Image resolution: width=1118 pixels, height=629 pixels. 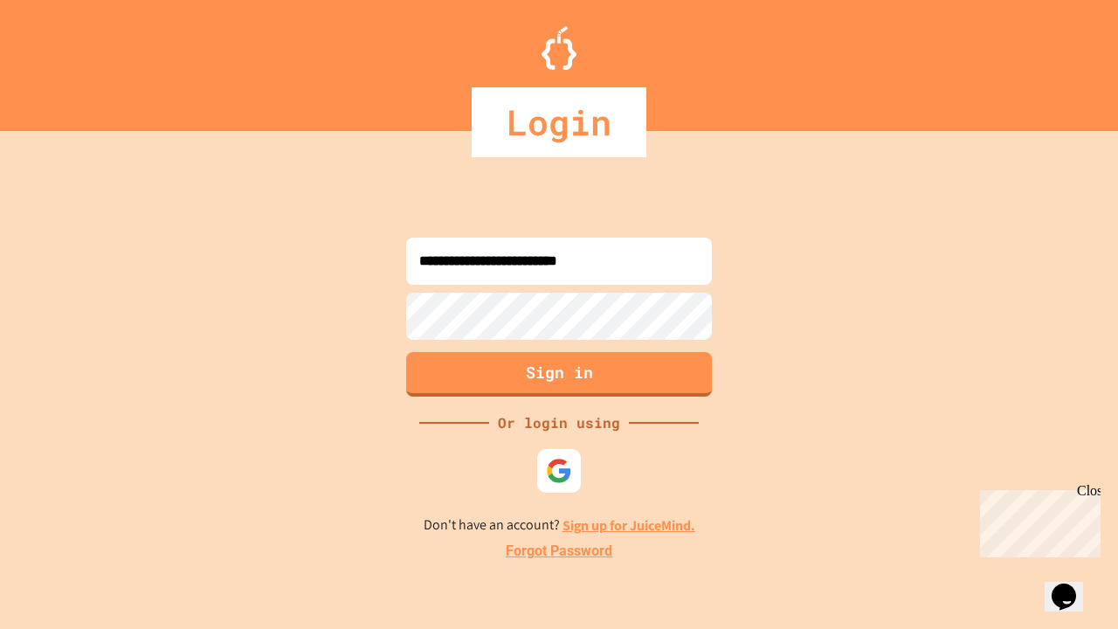 I want to click on div: Chat with us now!Close, so click(x=64, y=59).